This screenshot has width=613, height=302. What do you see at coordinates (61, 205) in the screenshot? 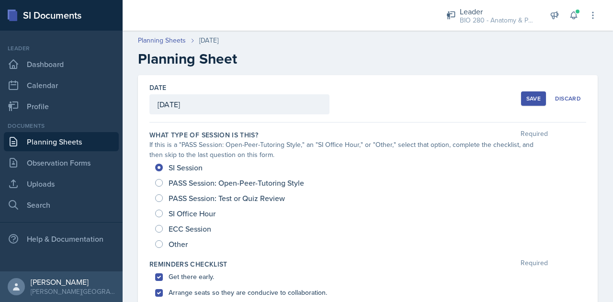
I see `a: Search` at bounding box center [61, 205].